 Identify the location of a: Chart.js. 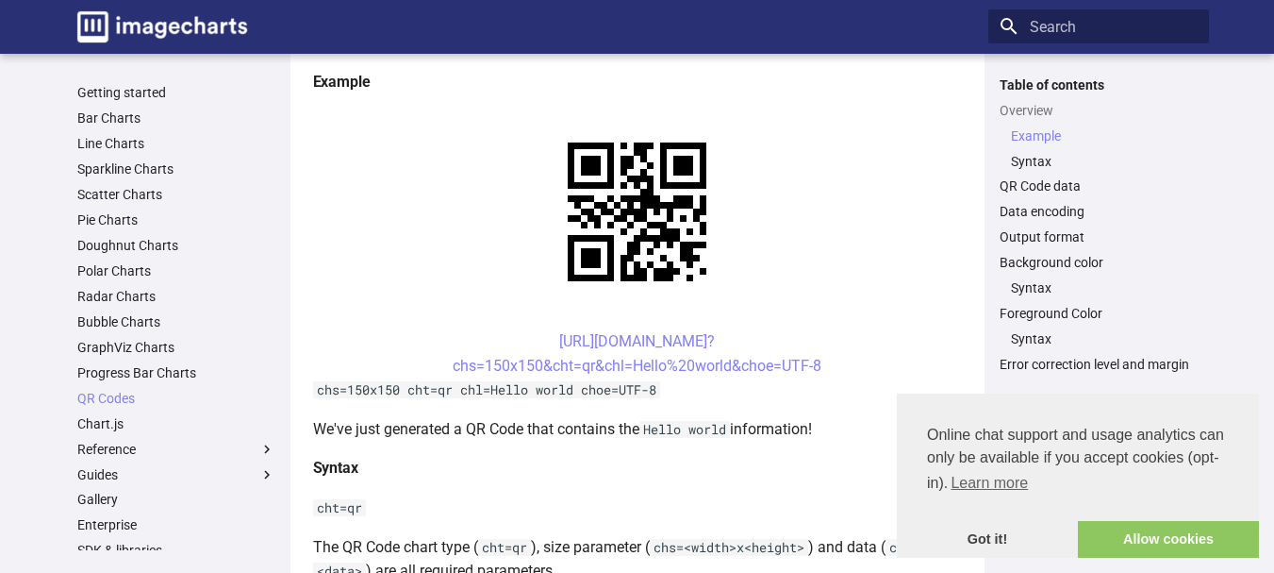
(176, 424).